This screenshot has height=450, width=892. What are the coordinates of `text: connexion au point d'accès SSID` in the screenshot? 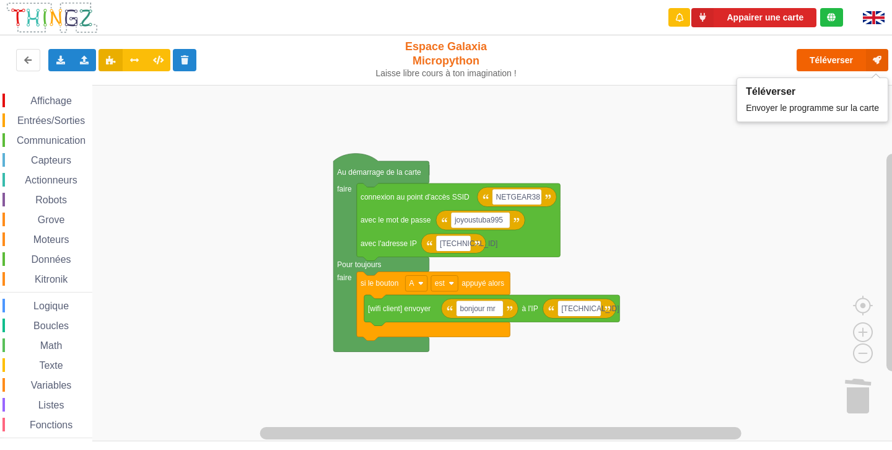 It's located at (415, 197).